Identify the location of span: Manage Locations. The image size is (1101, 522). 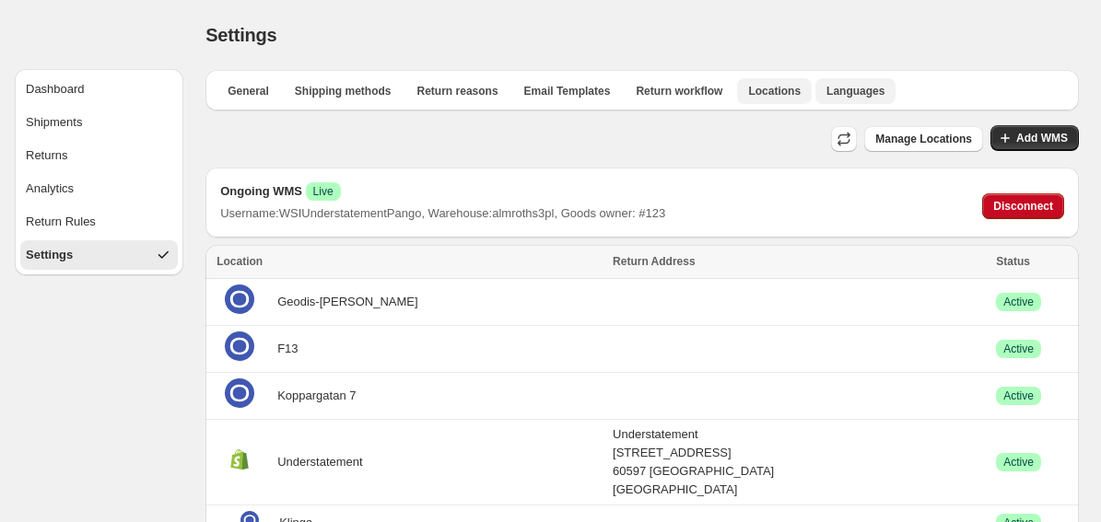
(923, 139).